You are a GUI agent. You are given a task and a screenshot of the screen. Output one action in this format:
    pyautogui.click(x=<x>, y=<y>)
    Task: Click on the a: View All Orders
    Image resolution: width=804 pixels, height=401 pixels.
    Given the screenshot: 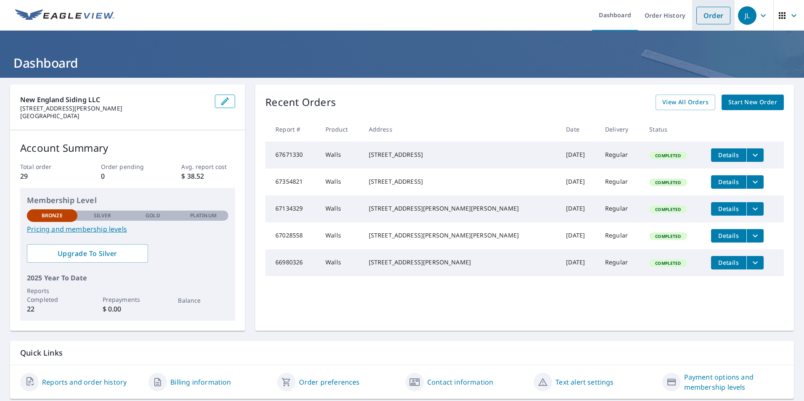 What is the action you would take?
    pyautogui.click(x=685, y=102)
    